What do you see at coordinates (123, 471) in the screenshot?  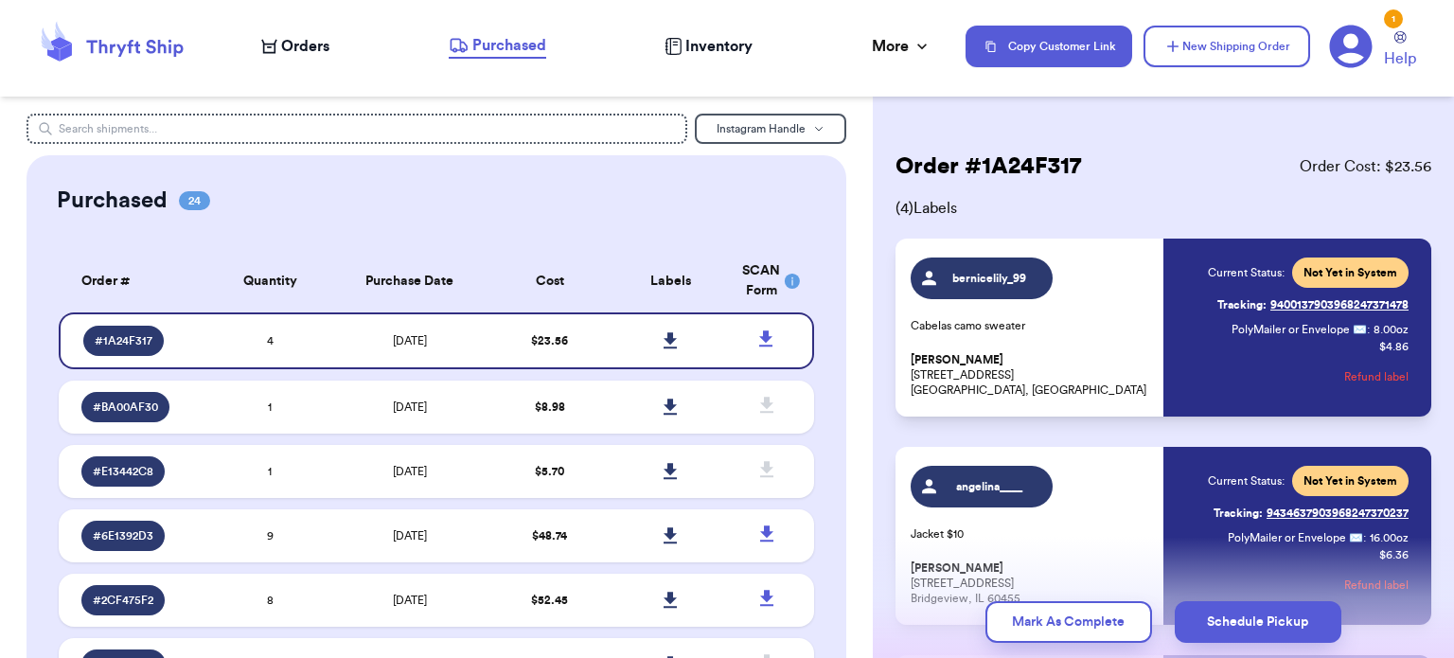 I see `span: # E13442C8` at bounding box center [123, 471].